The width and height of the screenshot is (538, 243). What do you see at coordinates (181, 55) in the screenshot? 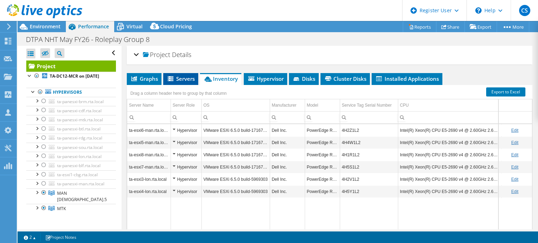
I see `span: Details` at bounding box center [181, 55].